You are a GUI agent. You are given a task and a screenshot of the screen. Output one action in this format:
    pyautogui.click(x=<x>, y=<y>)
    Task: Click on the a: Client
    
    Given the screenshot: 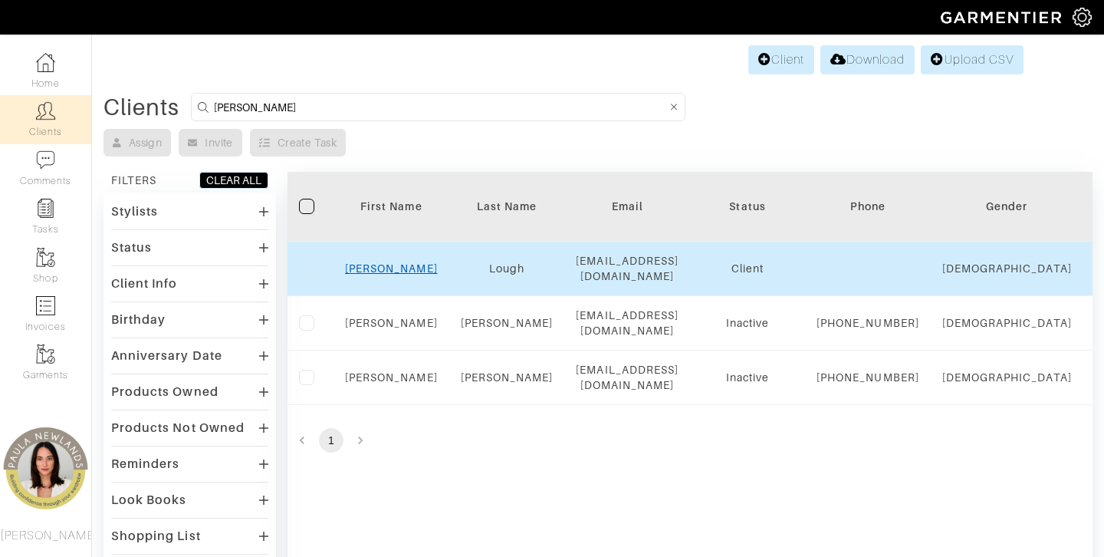 What is the action you would take?
    pyautogui.click(x=781, y=60)
    